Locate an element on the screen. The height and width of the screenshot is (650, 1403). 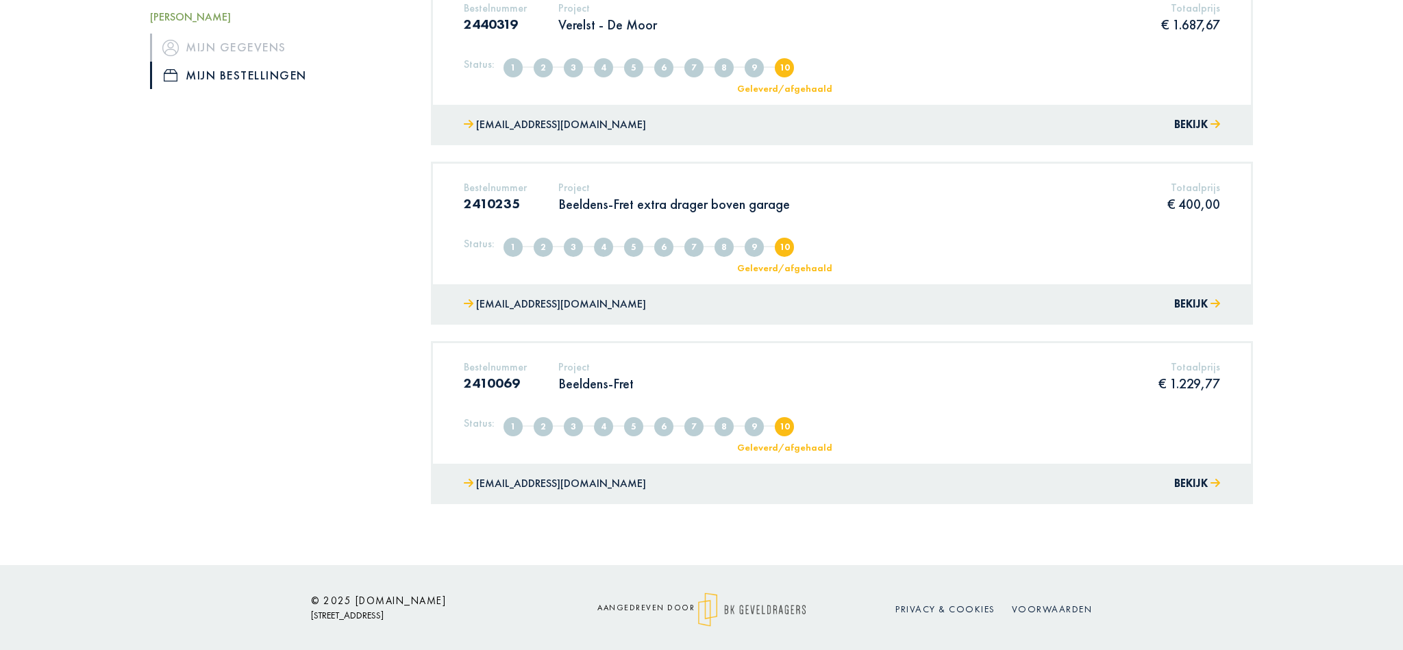
a: Voorwaarden is located at coordinates (1052, 609).